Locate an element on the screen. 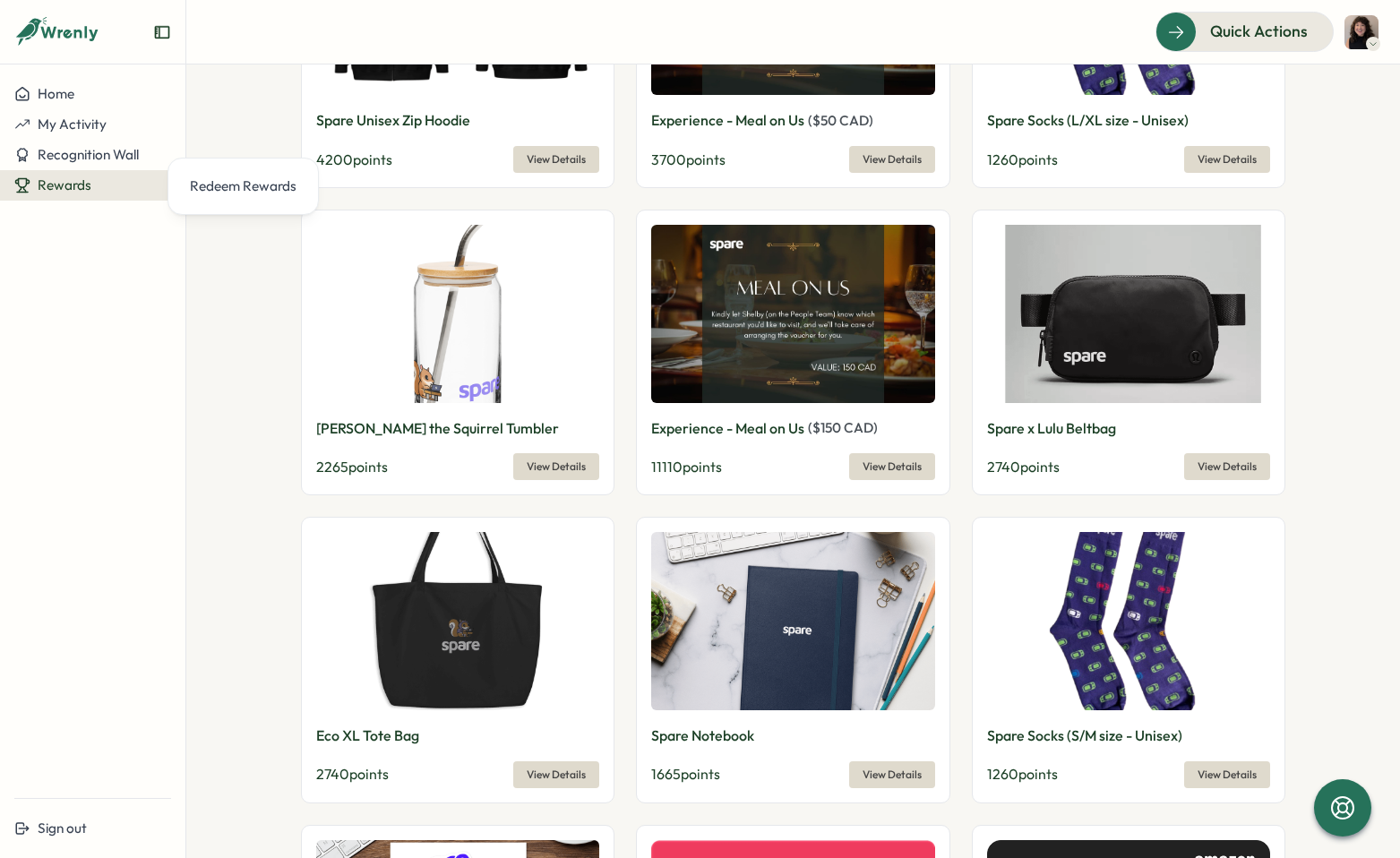 Image resolution: width=1400 pixels, height=858 pixels. p: Spare x Lulu Beltbag is located at coordinates (1052, 428).